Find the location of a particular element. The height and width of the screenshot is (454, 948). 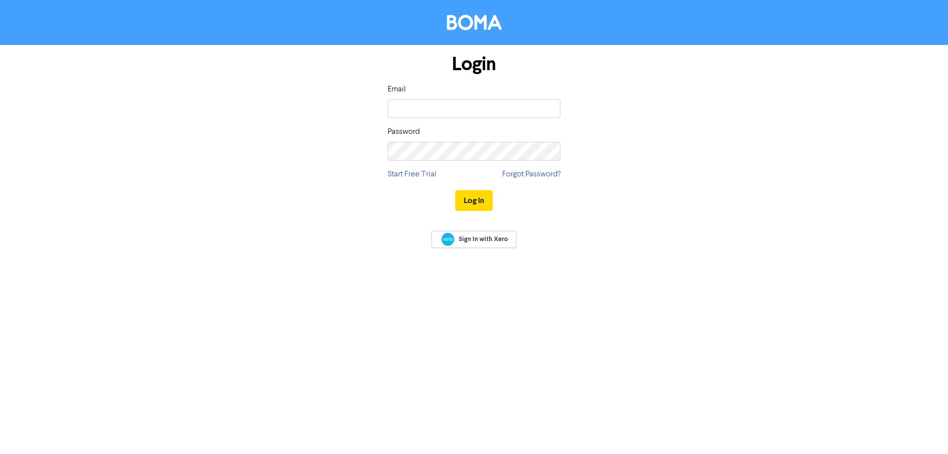

img: Xero logo is located at coordinates (448, 239).